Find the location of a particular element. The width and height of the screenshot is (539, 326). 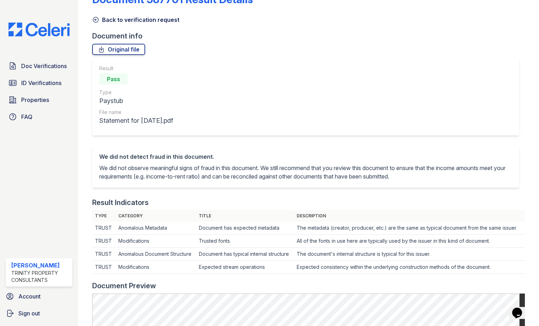

a: FAQ is located at coordinates (39, 117).